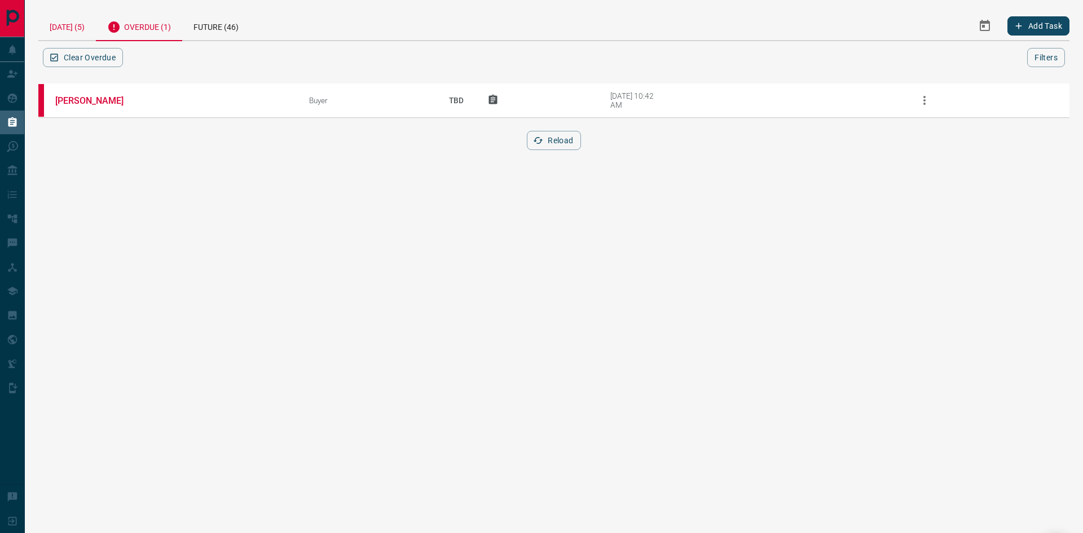  What do you see at coordinates (139, 26) in the screenshot?
I see `div: Overdue (1)` at bounding box center [139, 26].